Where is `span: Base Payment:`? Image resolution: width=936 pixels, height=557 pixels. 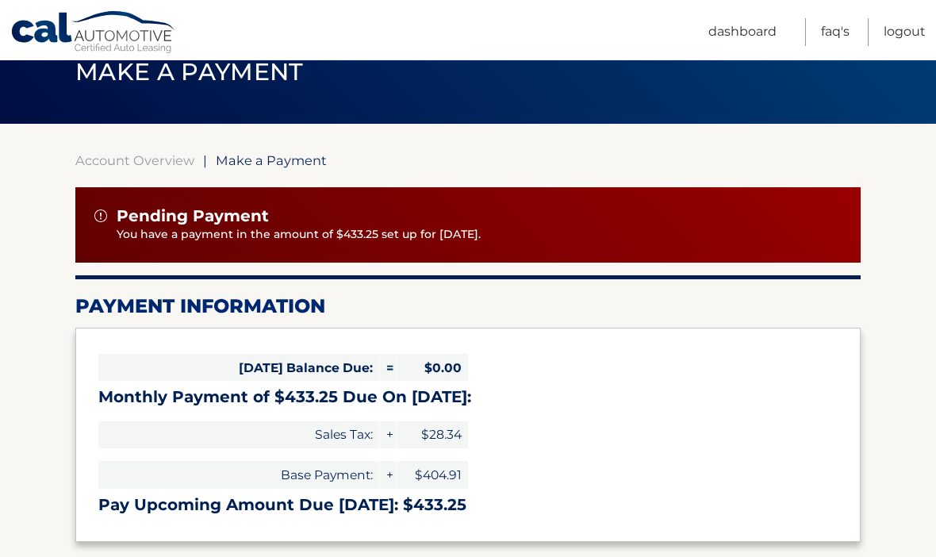 span: Base Payment: is located at coordinates (239, 474).